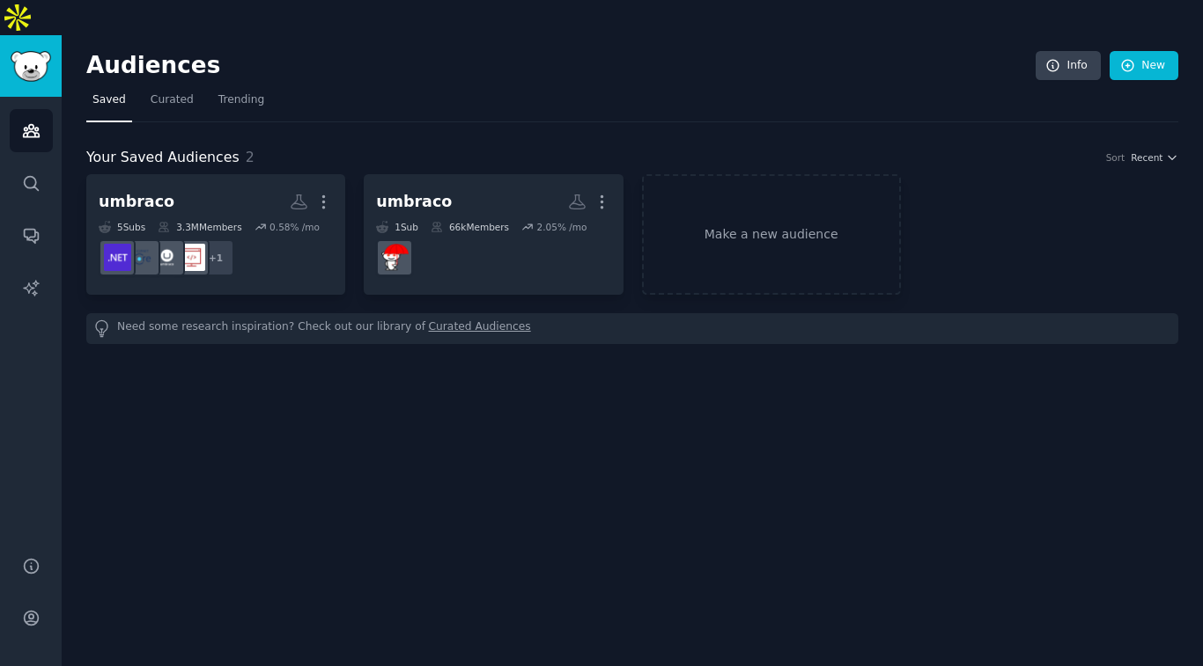 The image size is (1203, 666). I want to click on img: GummySearch logo, so click(31, 66).